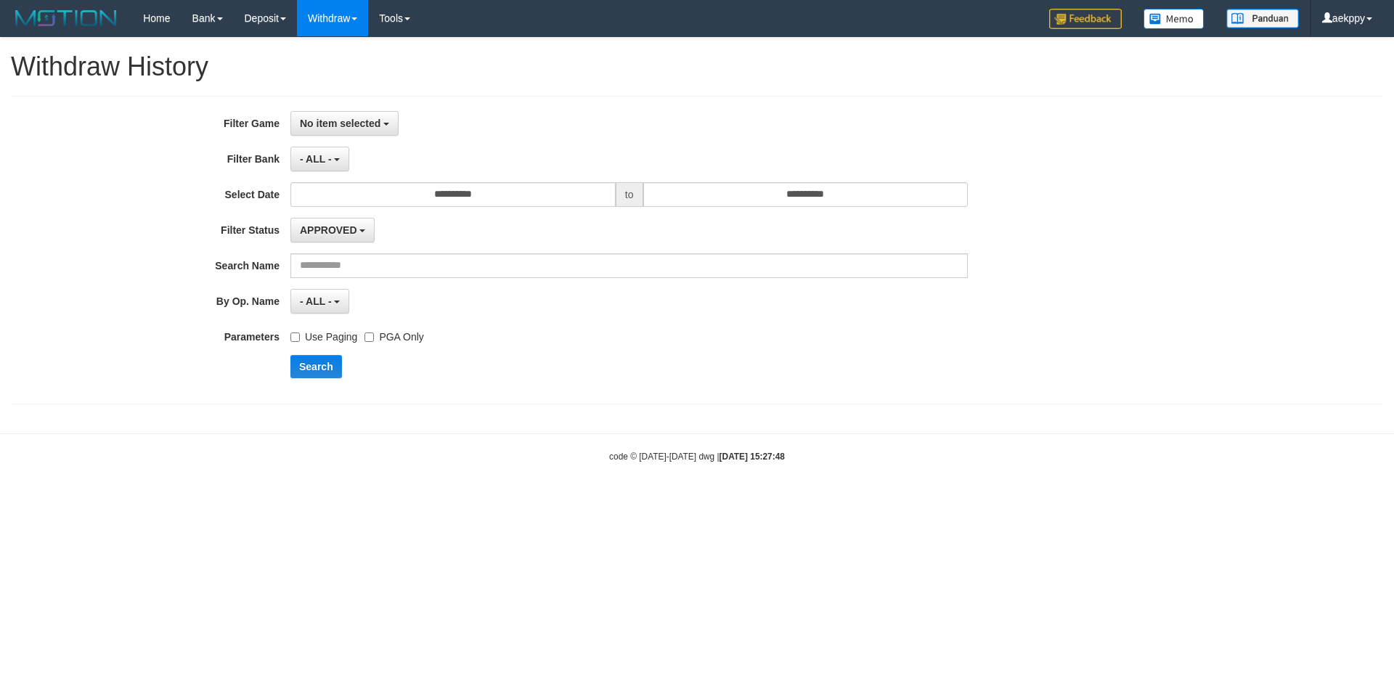  What do you see at coordinates (1263, 18) in the screenshot?
I see `img: panduan.png` at bounding box center [1263, 18].